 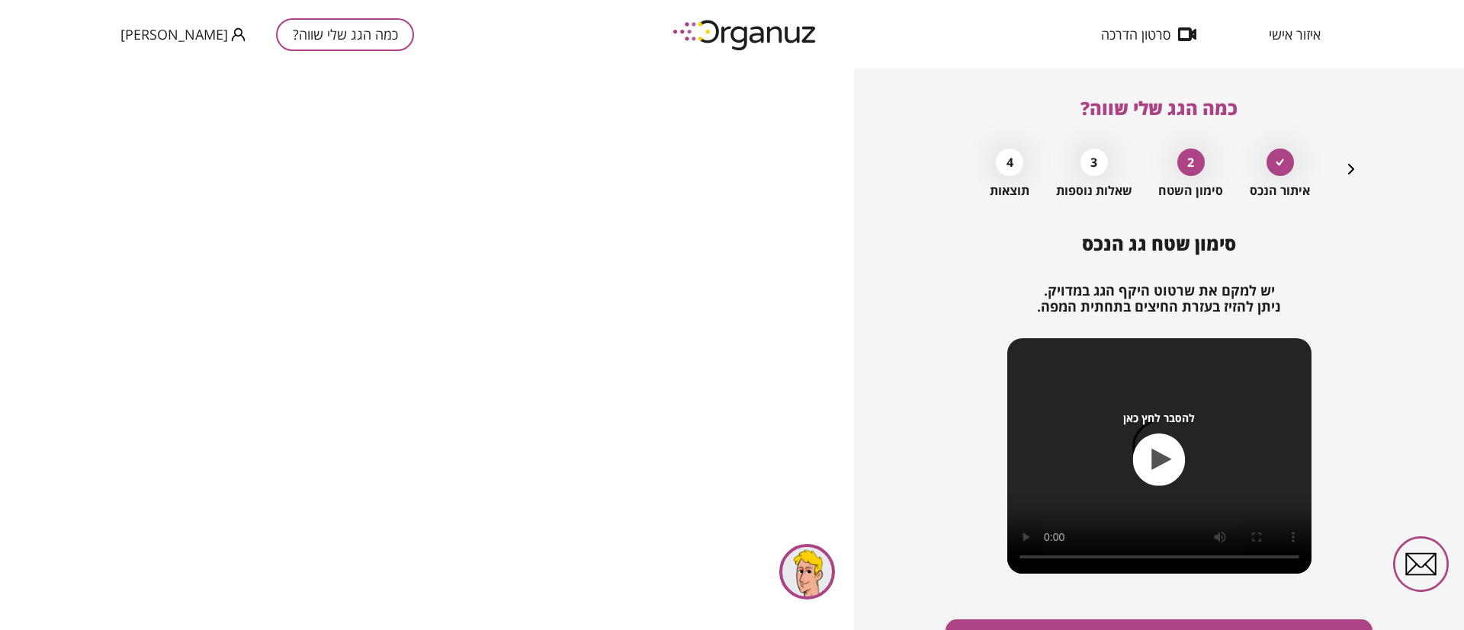 I want to click on span: סימון שטח גג הנכס, so click(x=1159, y=243).